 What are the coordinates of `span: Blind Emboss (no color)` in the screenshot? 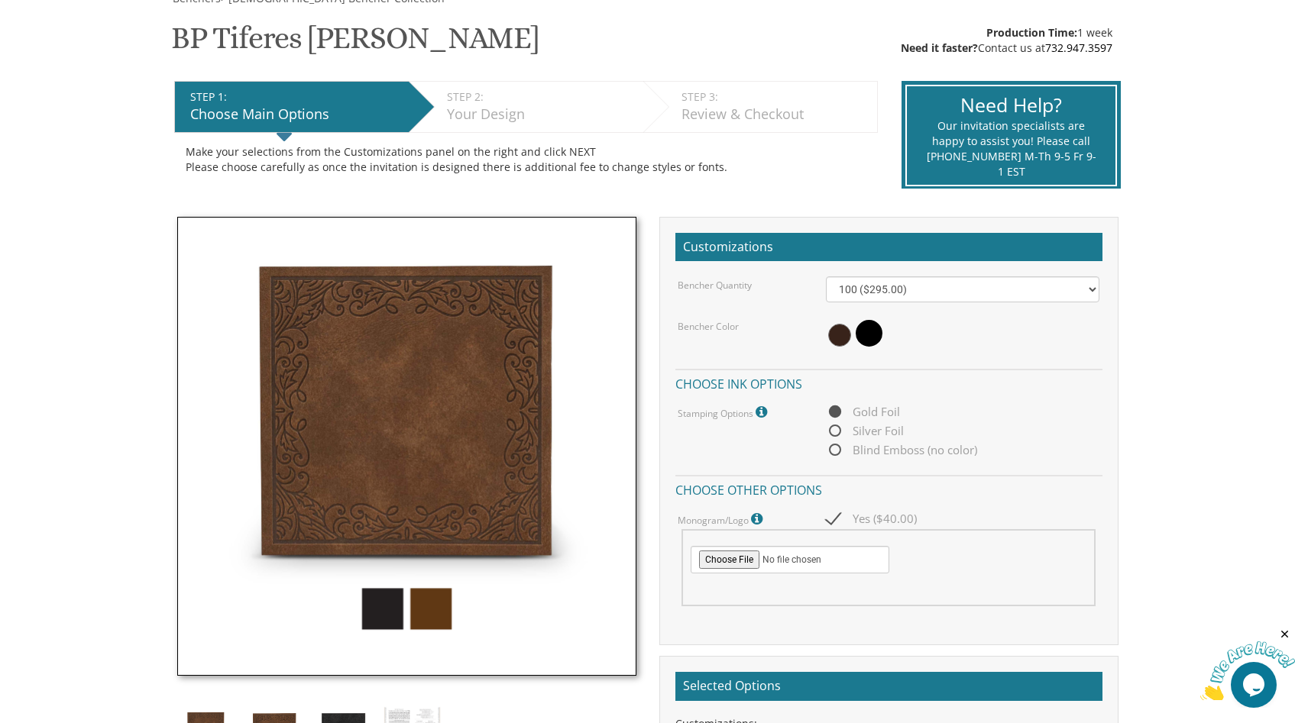 It's located at (901, 450).